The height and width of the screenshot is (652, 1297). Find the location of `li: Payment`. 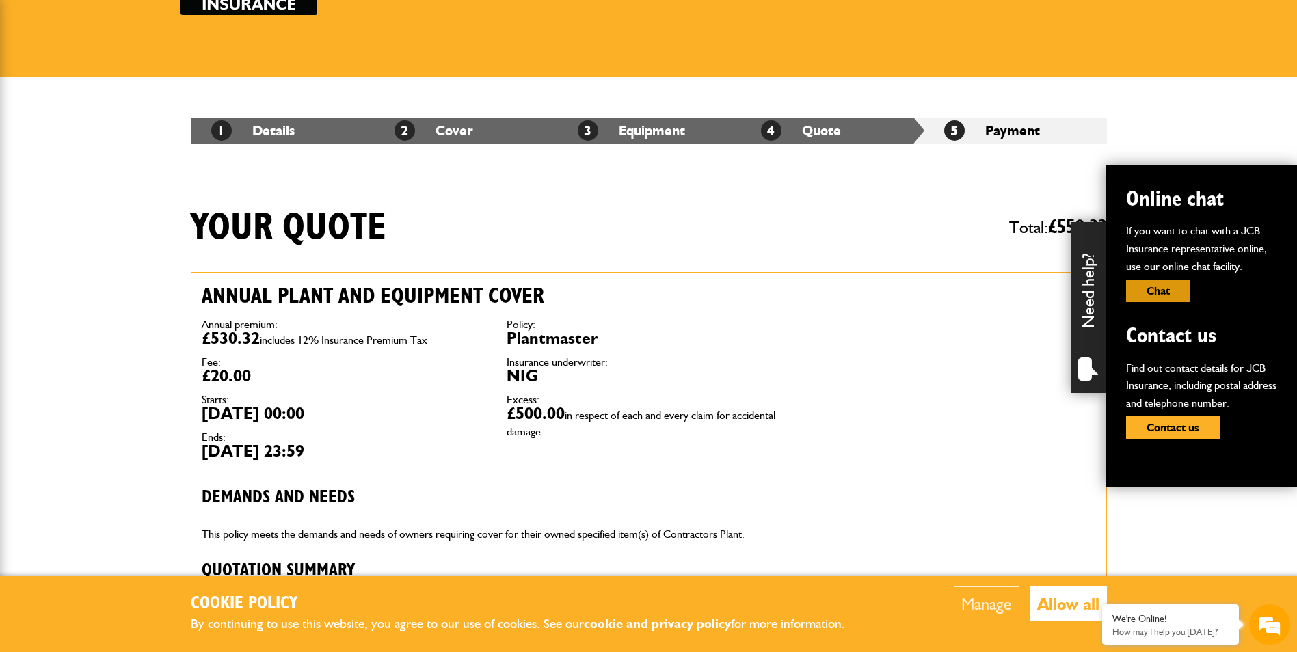

li: Payment is located at coordinates (1015, 131).